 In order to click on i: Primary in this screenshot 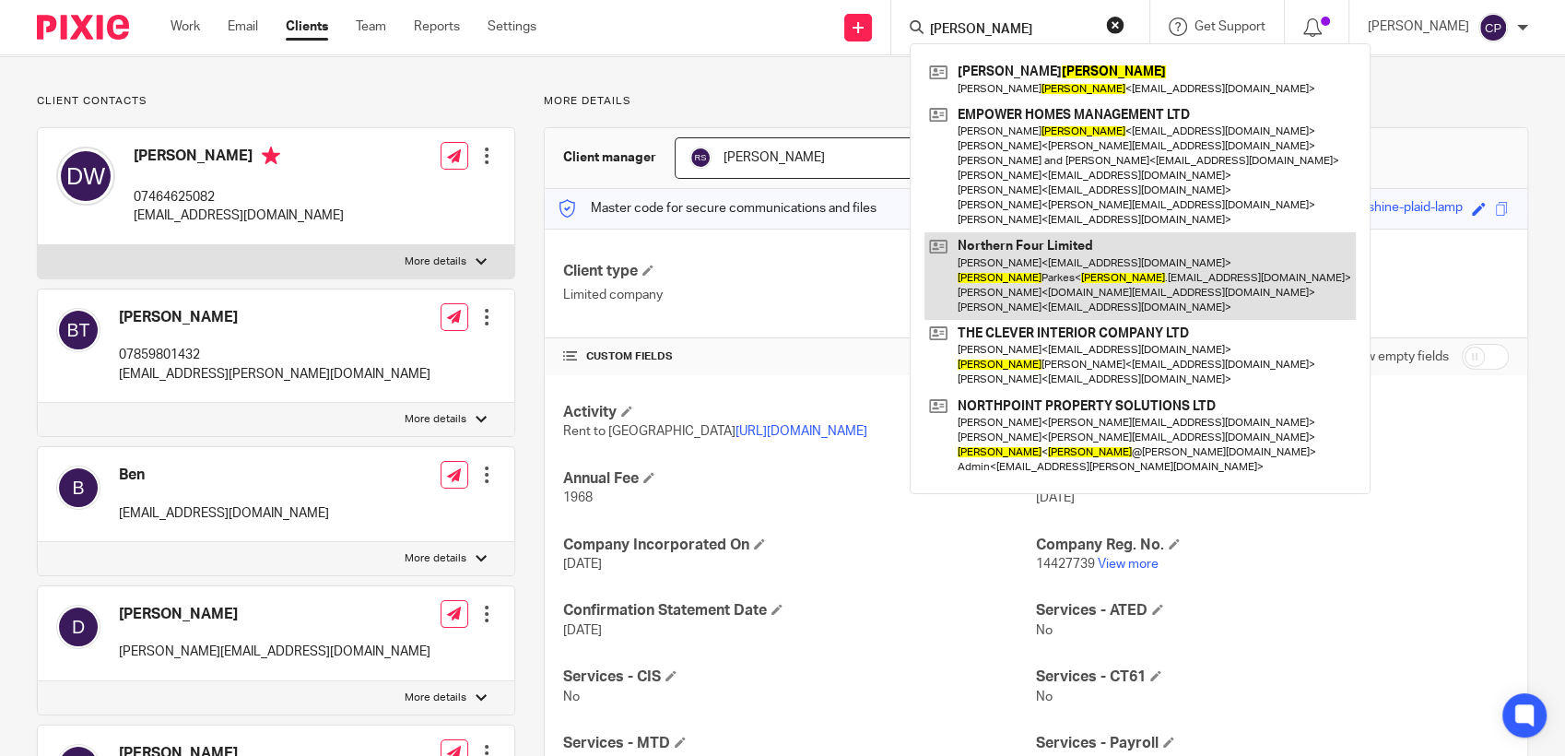, I will do `click(271, 156)`.